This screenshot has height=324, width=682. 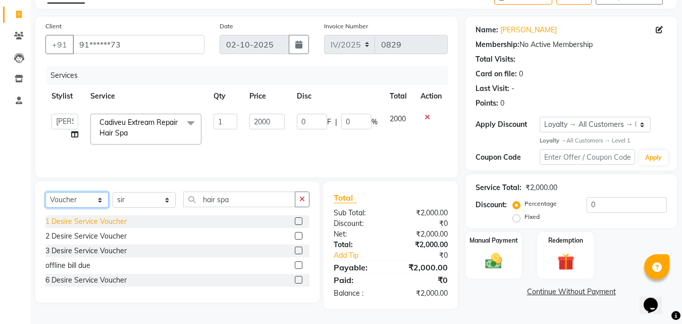 What do you see at coordinates (346, 26) in the screenshot?
I see `label: Invoice Number` at bounding box center [346, 26].